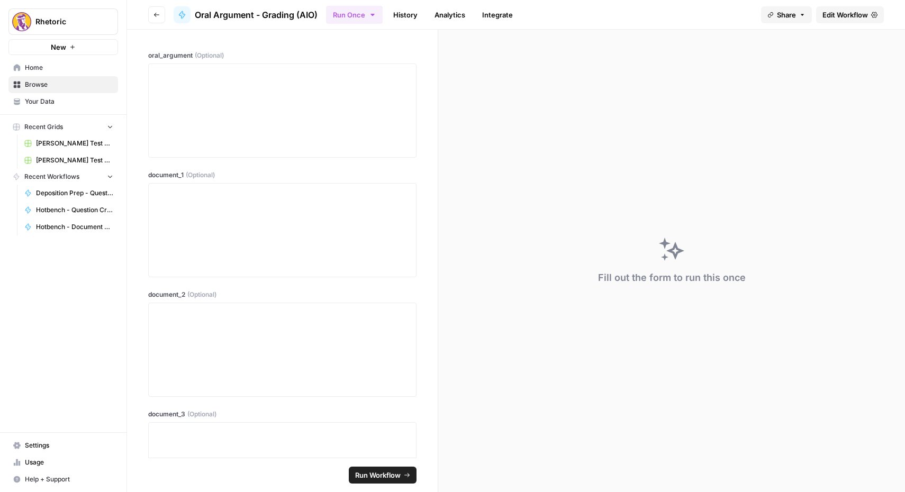  I want to click on button: New, so click(63, 47).